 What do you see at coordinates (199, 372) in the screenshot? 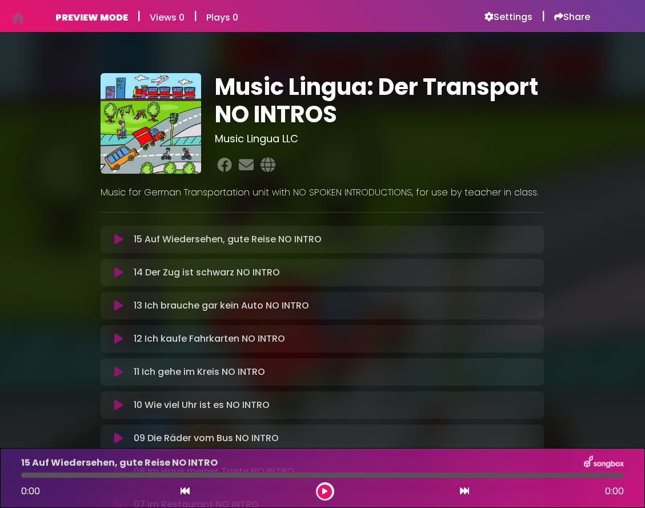
I see `p: 11 Ich gehe im Kreis NO INTRO` at bounding box center [199, 372].